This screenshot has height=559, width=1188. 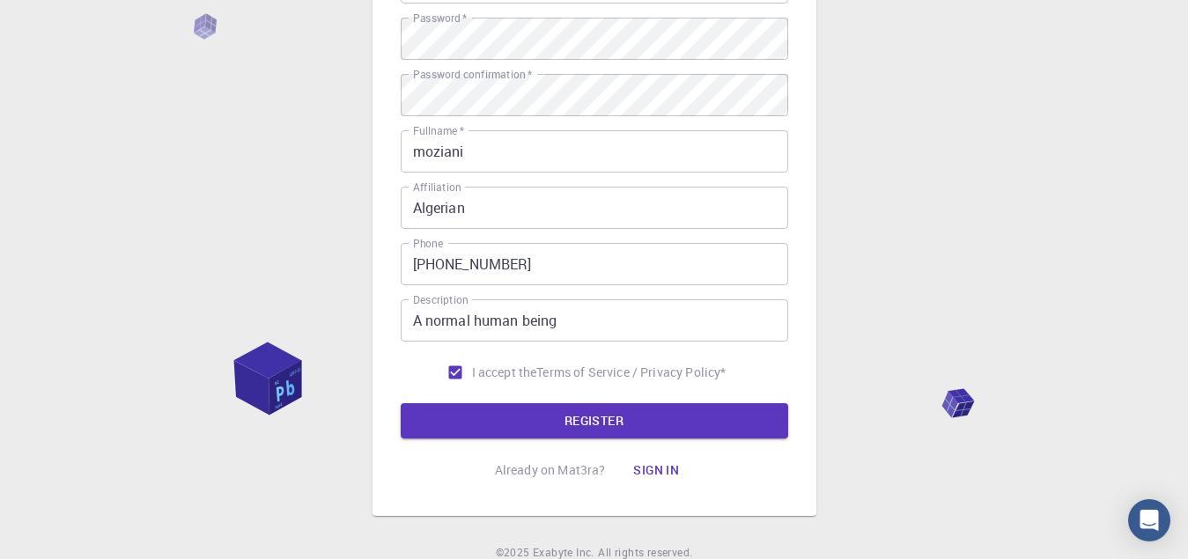 What do you see at coordinates (1149, 521) in the screenshot?
I see `div: Open Intercom Messenger` at bounding box center [1149, 521].